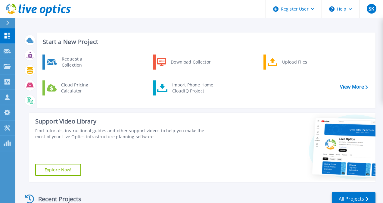 This screenshot has height=203, width=383. I want to click on div: Support Video Library, so click(125, 121).